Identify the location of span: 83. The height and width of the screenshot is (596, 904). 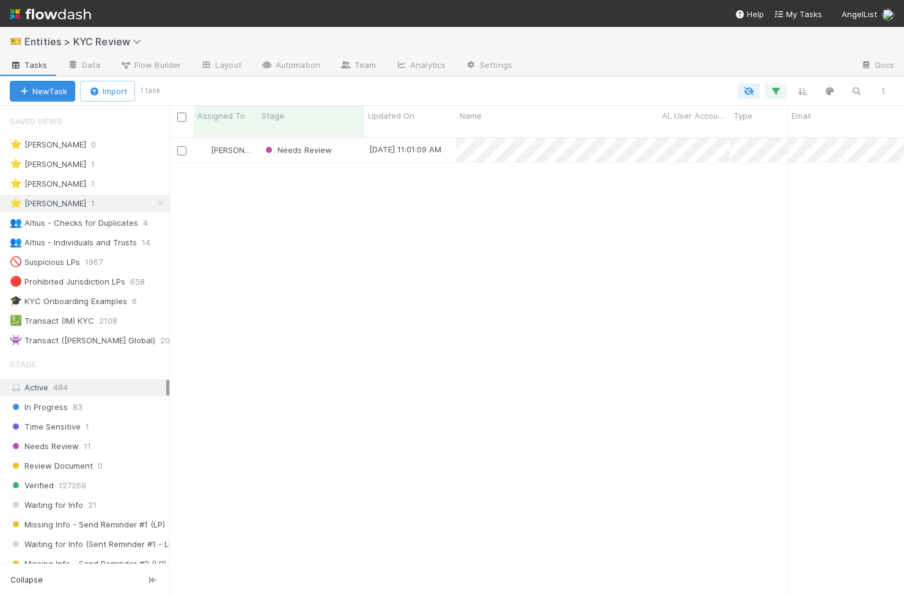
(78, 407).